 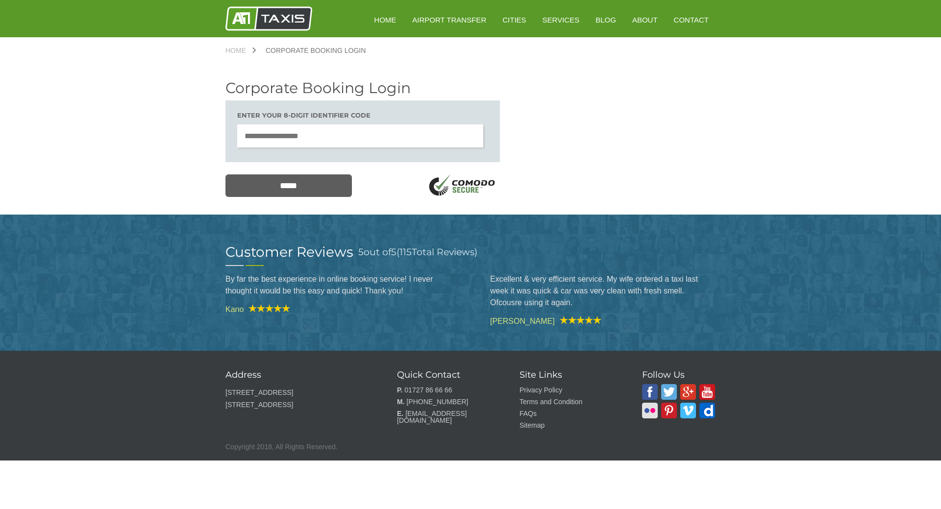 I want to click on a: Blog, so click(x=606, y=20).